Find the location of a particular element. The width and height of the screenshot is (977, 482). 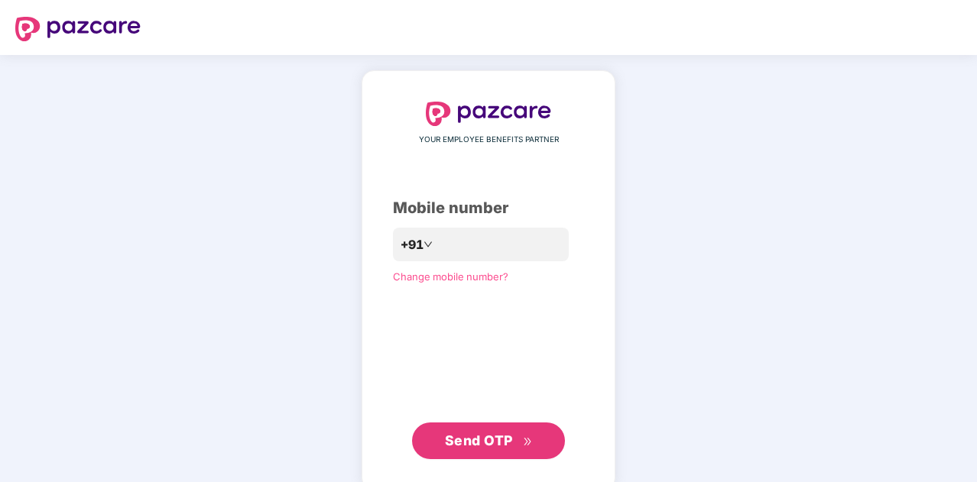

span: Send OTP is located at coordinates (478, 440).